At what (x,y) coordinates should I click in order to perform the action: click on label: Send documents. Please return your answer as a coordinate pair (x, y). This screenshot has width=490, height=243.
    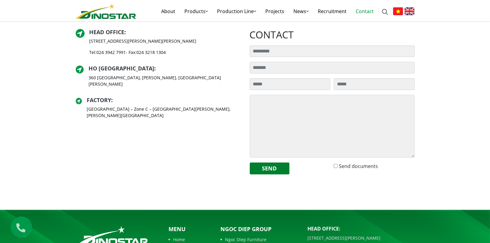
    Looking at the image, I should click on (358, 166).